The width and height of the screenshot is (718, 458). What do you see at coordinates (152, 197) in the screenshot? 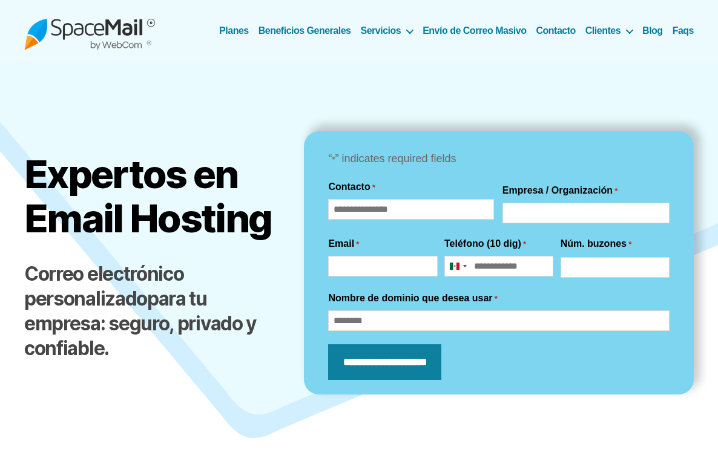
I see `h1: Expertos en Email Hosting` at bounding box center [152, 197].